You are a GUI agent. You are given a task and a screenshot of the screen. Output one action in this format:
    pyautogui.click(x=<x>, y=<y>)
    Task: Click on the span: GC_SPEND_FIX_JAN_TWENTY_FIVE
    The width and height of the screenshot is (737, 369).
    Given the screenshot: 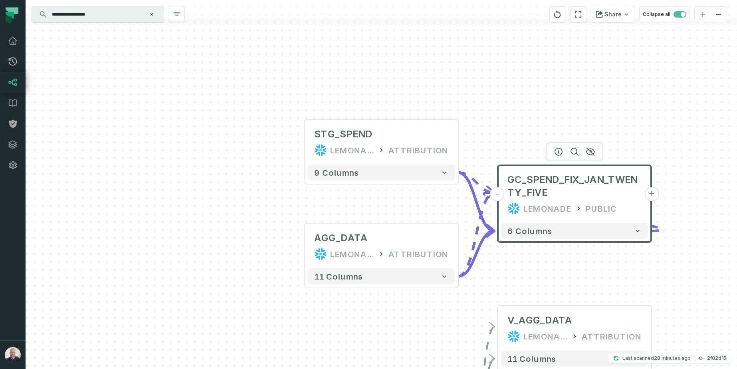 What is the action you would take?
    pyautogui.click(x=575, y=186)
    